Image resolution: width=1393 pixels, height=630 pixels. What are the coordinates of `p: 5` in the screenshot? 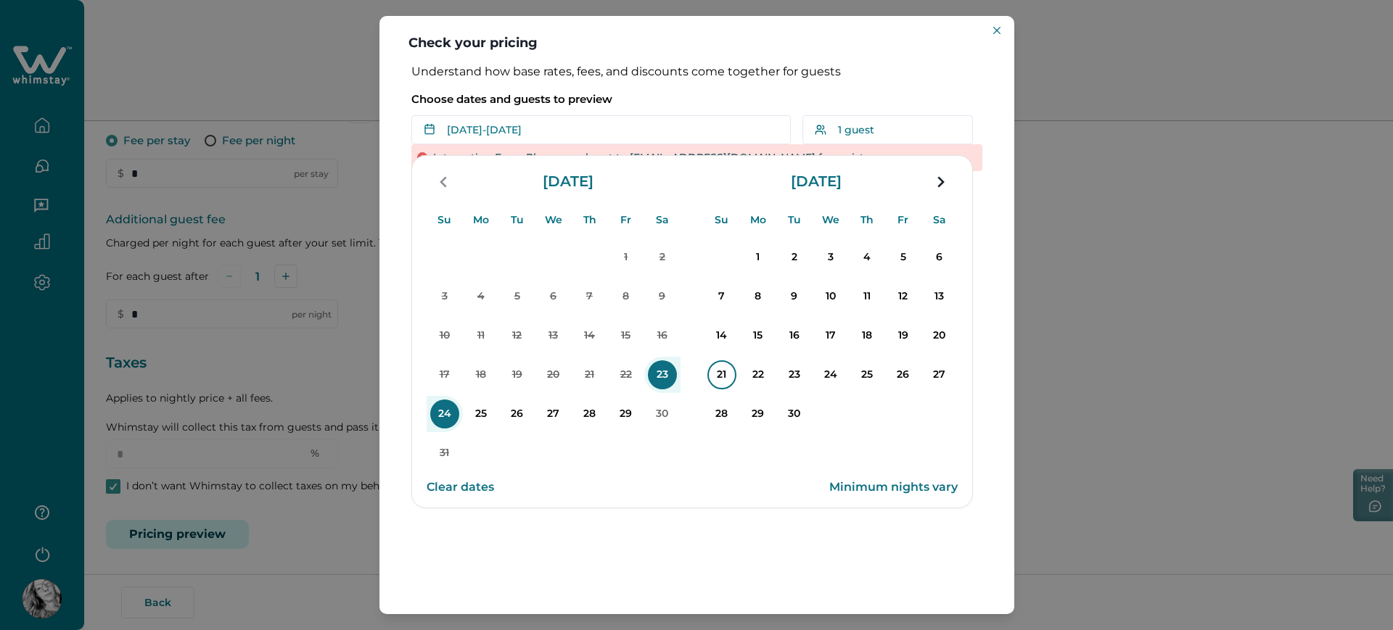 It's located at (903, 258).